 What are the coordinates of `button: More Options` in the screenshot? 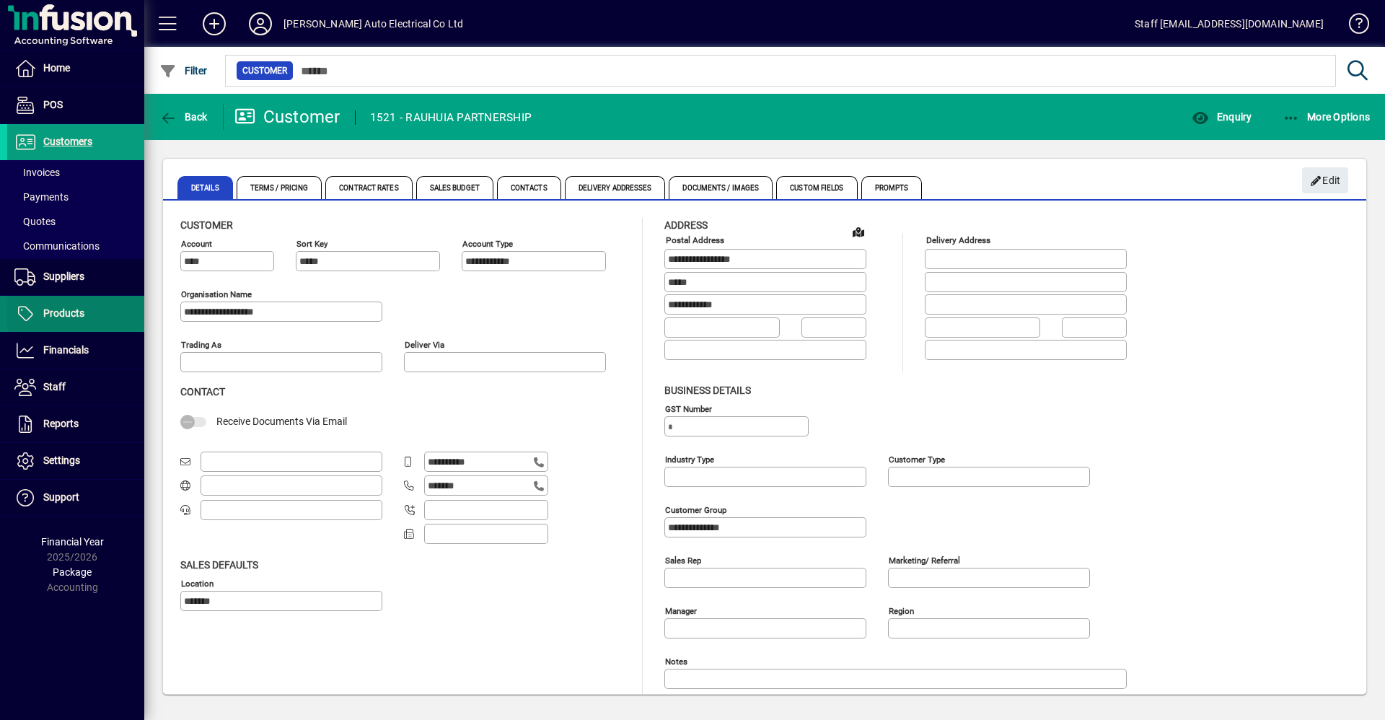 It's located at (1326, 117).